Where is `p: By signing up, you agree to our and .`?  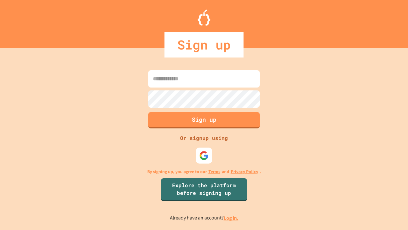
p: By signing up, you agree to our and . is located at coordinates (204, 171).